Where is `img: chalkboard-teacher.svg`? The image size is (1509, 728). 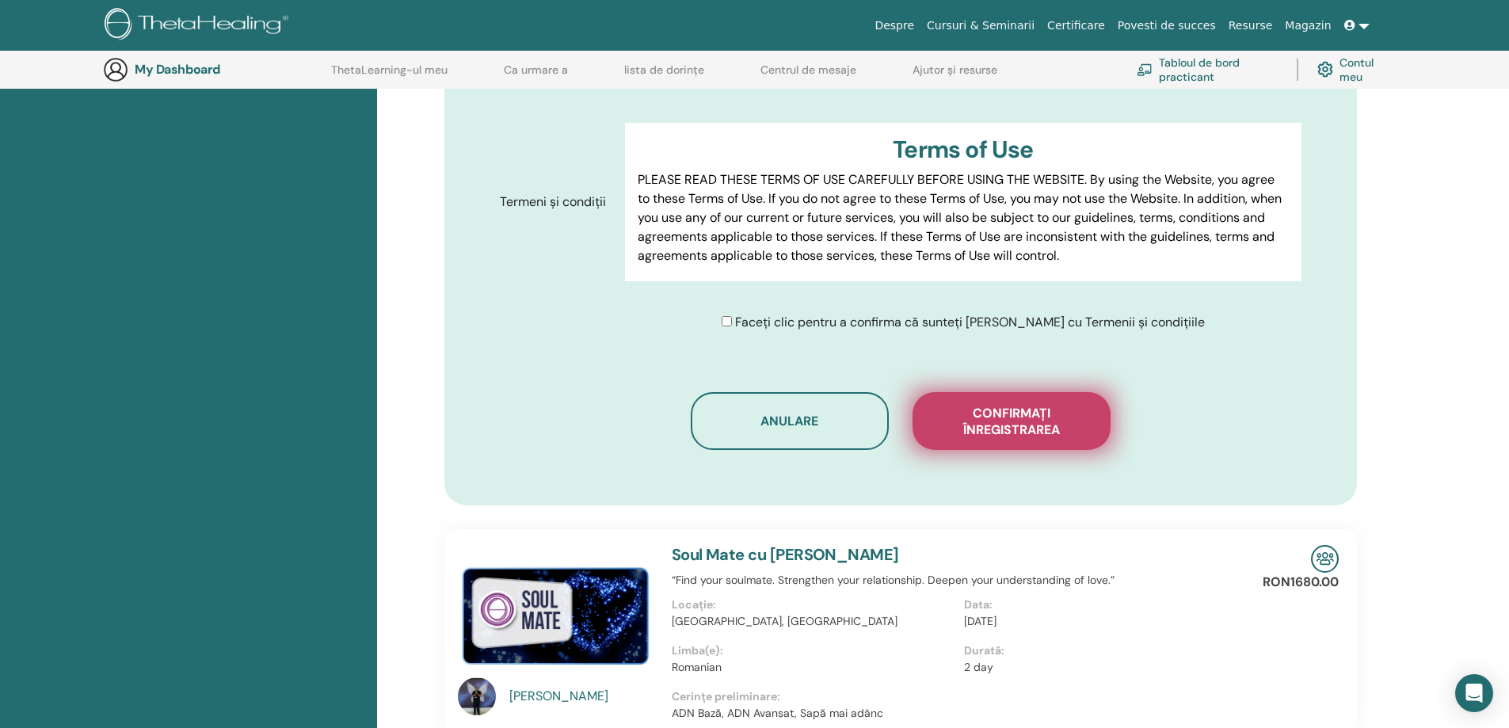 img: chalkboard-teacher.svg is located at coordinates (1145, 69).